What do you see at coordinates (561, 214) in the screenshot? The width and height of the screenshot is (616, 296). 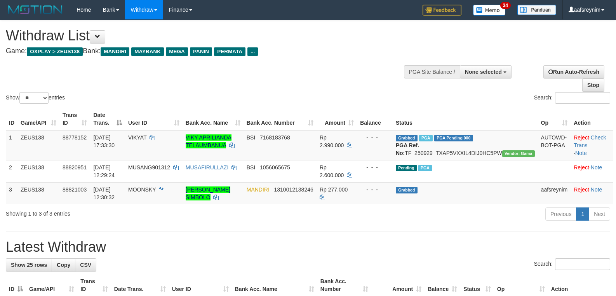 I see `a: Previous` at bounding box center [561, 214].